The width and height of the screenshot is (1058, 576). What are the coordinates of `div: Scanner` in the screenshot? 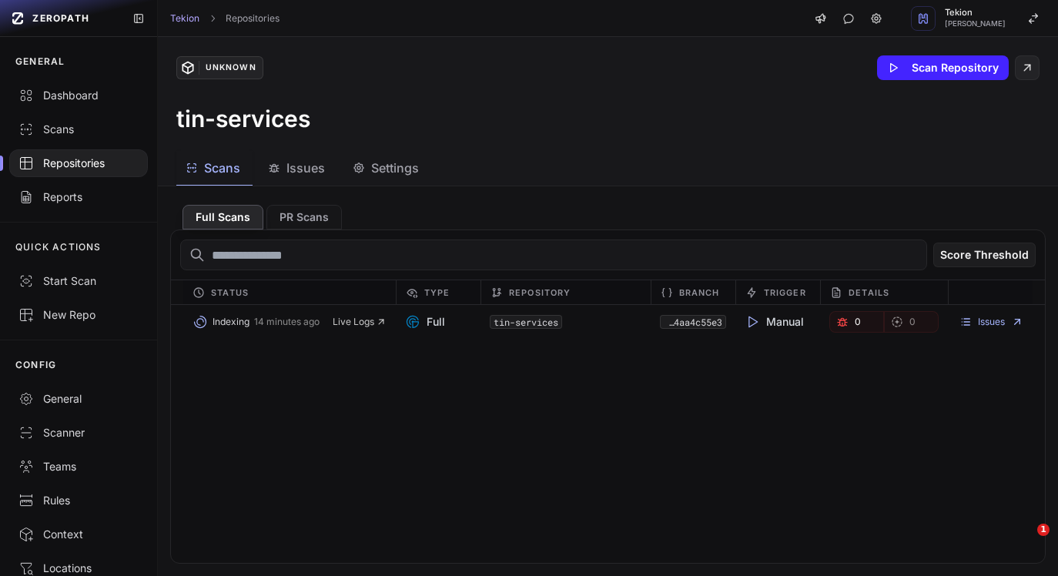 It's located at (79, 433).